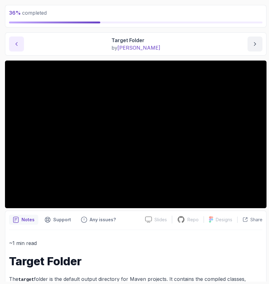  Describe the element at coordinates (136, 48) in the screenshot. I see `p: by` at that location.